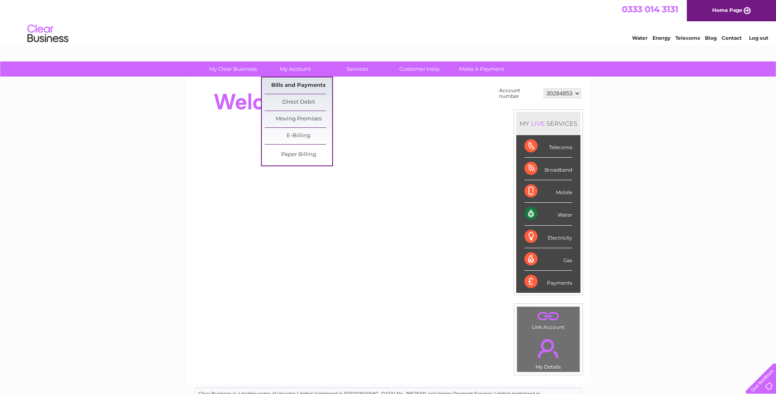 This screenshot has height=394, width=776. I want to click on div: Water, so click(548, 214).